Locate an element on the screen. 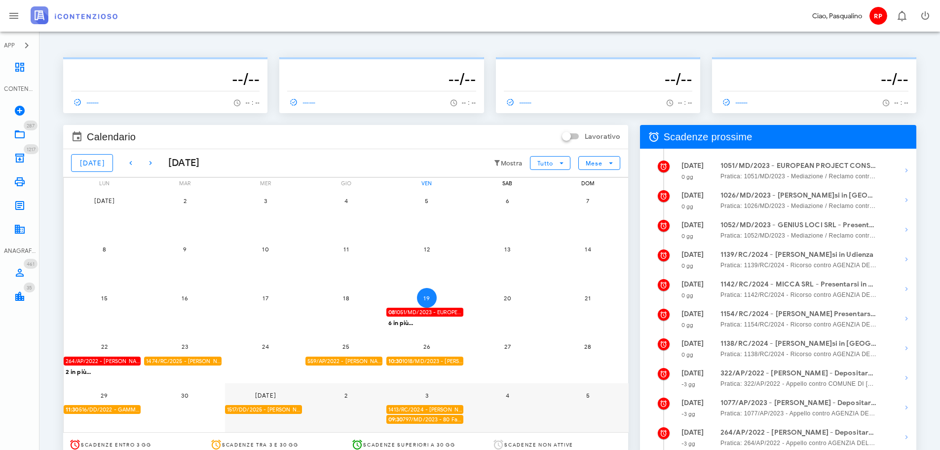 The image size is (940, 450). strong: 08 is located at coordinates (391, 312).